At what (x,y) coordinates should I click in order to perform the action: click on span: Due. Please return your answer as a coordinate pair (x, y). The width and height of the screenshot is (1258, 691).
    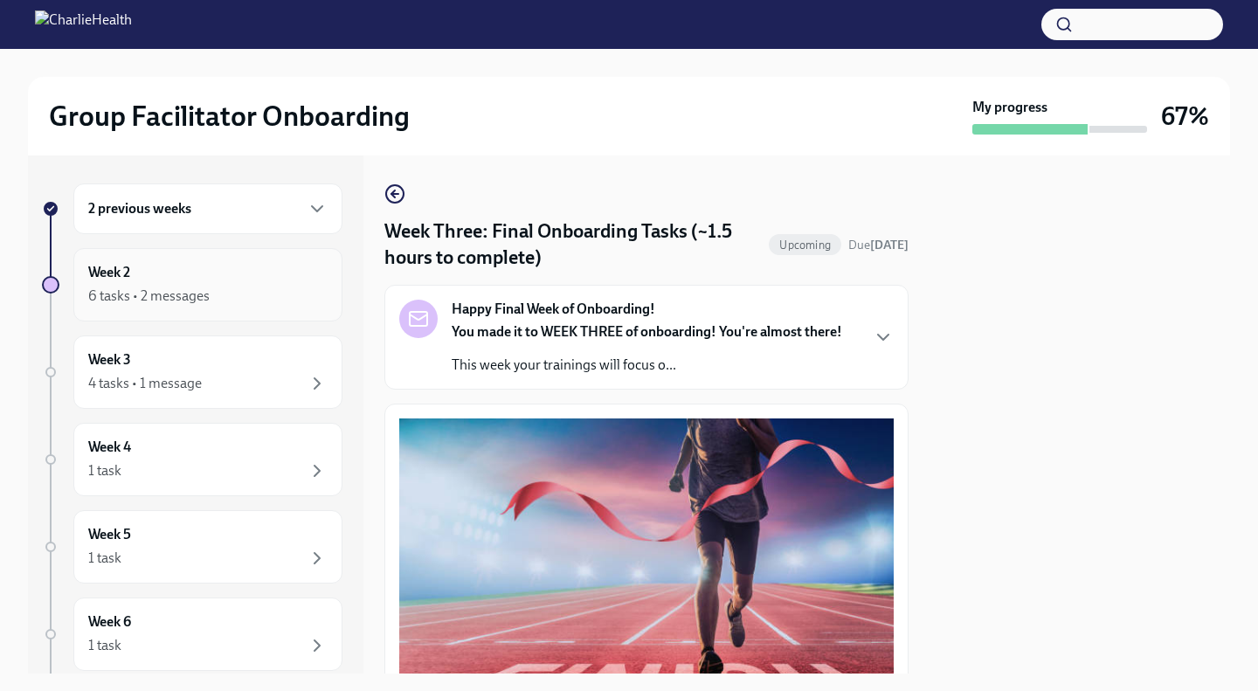
    Looking at the image, I should click on (878, 245).